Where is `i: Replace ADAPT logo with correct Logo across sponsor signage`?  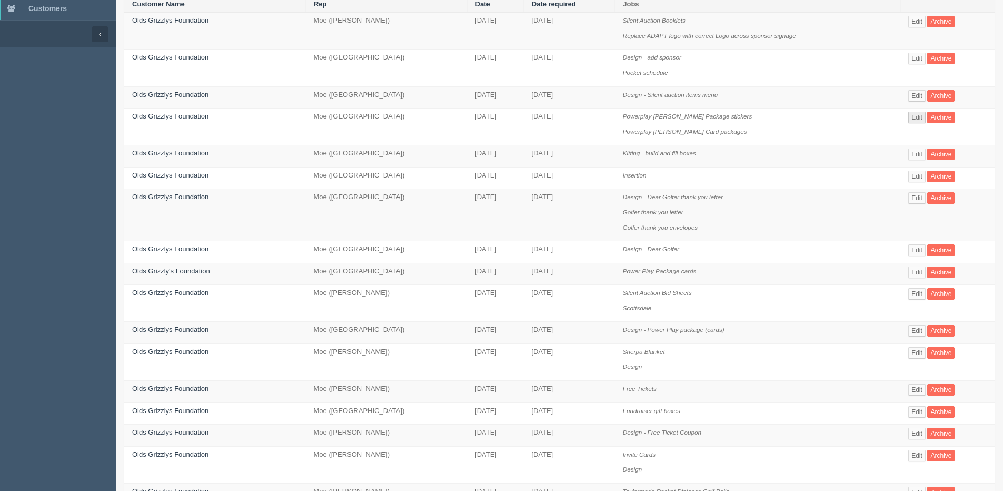
i: Replace ADAPT logo with correct Logo across sponsor signage is located at coordinates (709, 35).